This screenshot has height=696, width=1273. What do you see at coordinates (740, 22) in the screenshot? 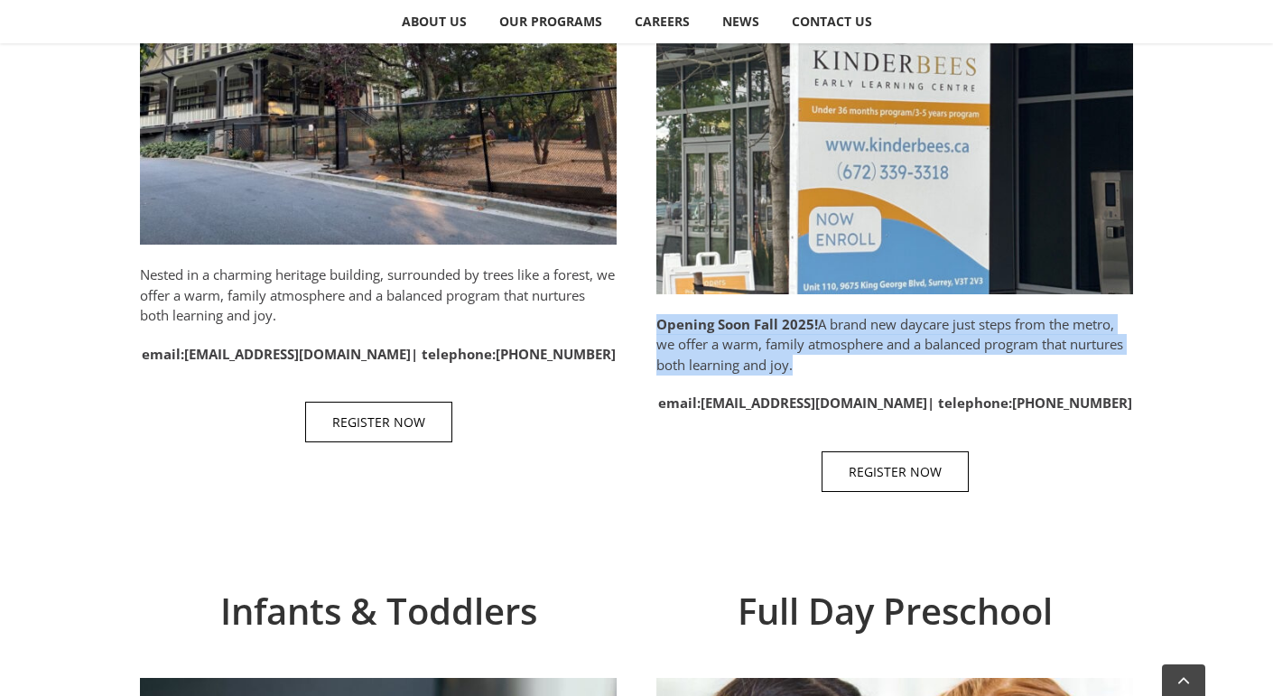
I see `a: NEWS` at bounding box center [740, 22].